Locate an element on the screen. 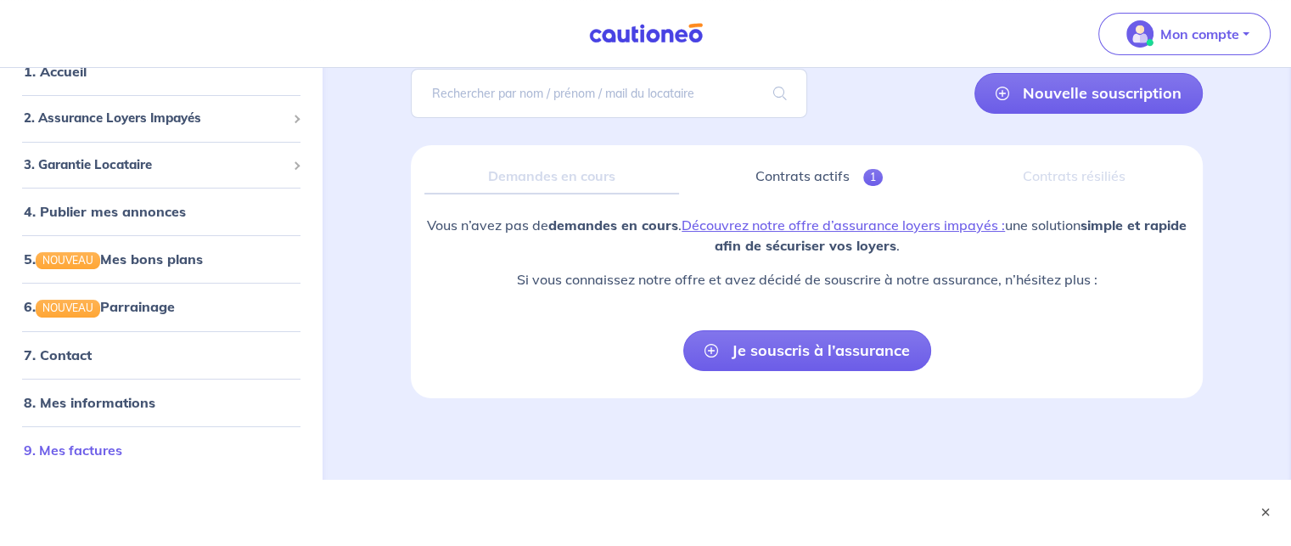 This screenshot has height=546, width=1291. a: Je souscris à l’assurance is located at coordinates (807, 350).